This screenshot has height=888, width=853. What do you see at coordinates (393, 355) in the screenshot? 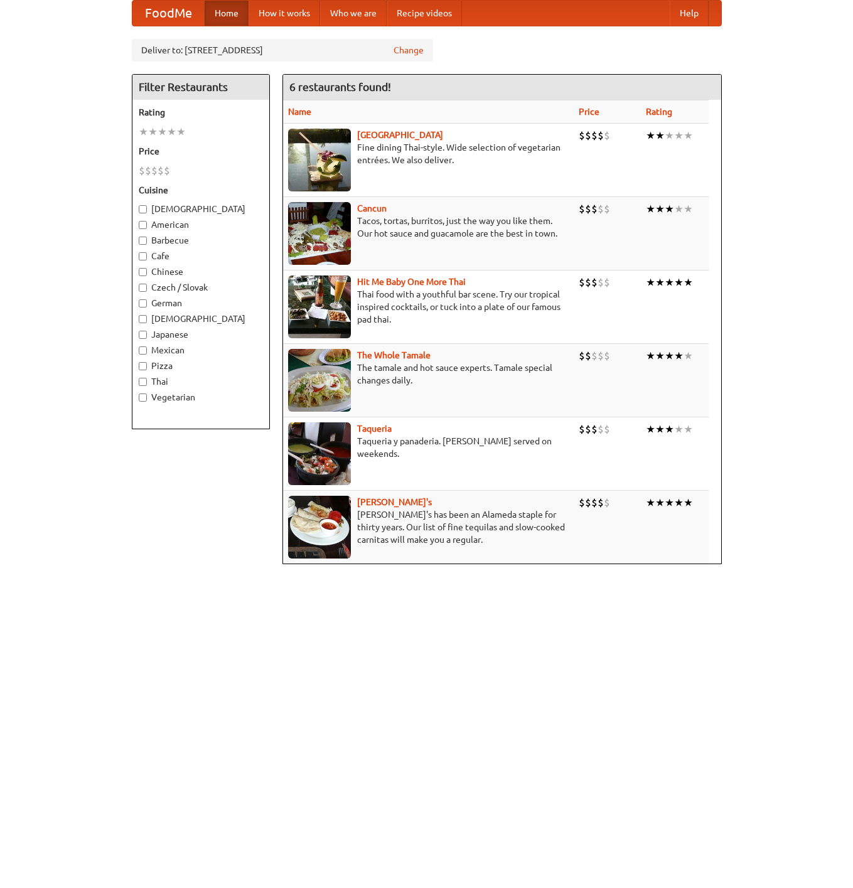
I see `b: The Whole Tamale` at bounding box center [393, 355].